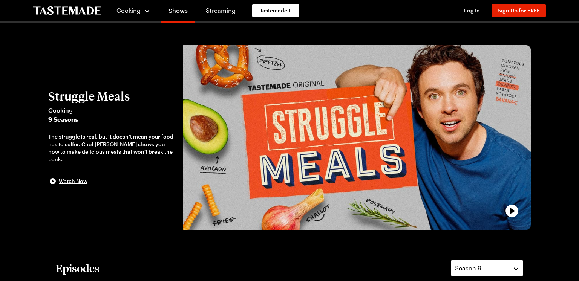 The image size is (579, 281). I want to click on button: play trailer, so click(357, 138).